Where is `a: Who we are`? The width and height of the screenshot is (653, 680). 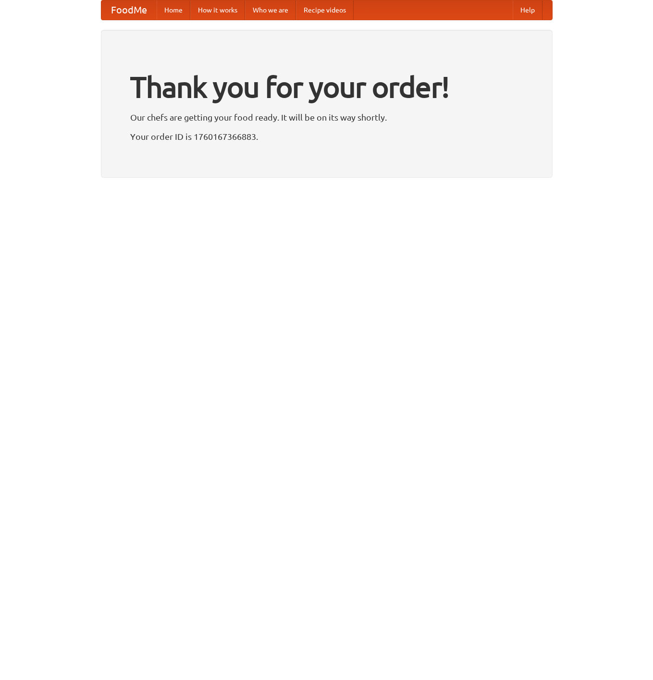
a: Who we are is located at coordinates (270, 10).